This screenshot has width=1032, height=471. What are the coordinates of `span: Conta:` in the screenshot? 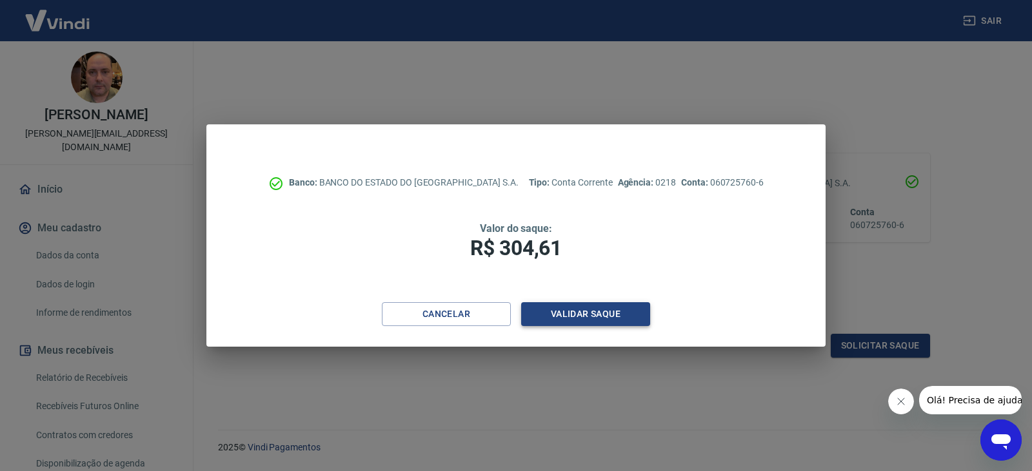 It's located at (695, 182).